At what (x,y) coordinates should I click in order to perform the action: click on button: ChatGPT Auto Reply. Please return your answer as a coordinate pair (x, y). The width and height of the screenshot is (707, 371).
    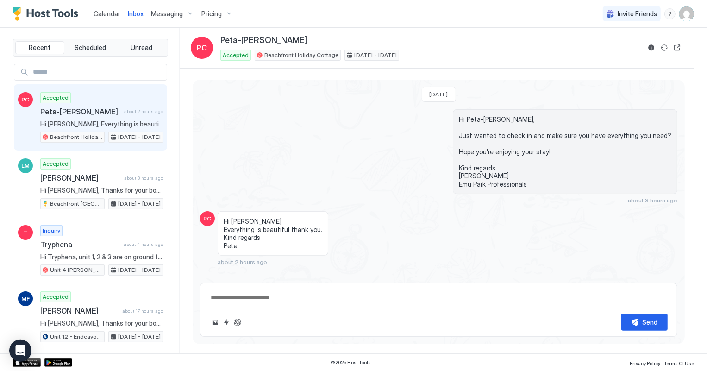
    Looking at the image, I should click on (237, 322).